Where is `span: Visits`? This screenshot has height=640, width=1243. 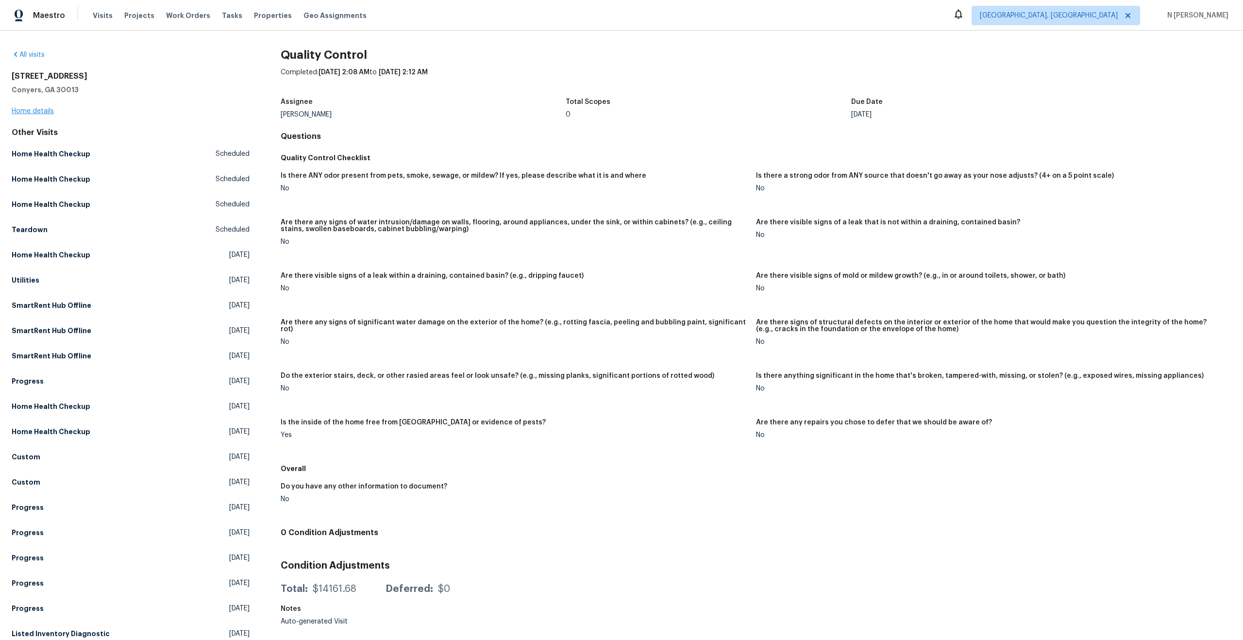
span: Visits is located at coordinates (102, 16).